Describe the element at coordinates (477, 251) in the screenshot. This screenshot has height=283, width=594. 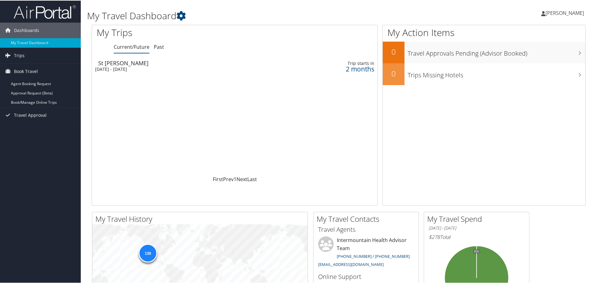
I see `tspan: 0%` at that location.